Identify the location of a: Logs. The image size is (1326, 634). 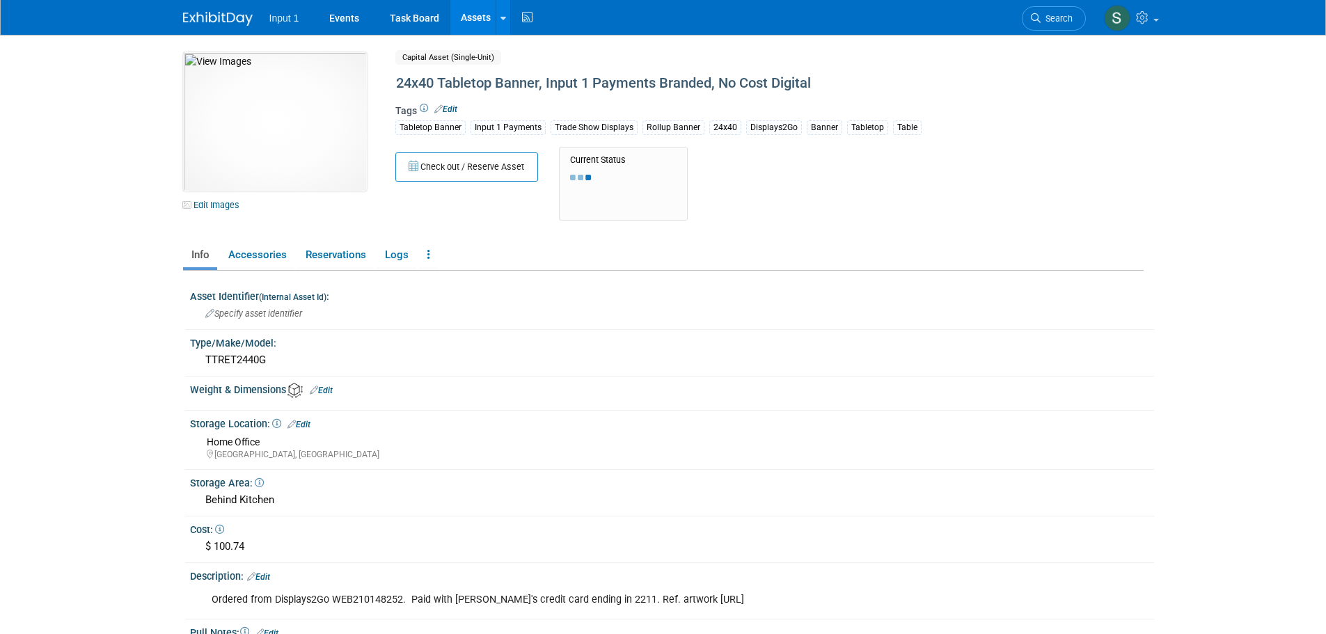
(396, 255).